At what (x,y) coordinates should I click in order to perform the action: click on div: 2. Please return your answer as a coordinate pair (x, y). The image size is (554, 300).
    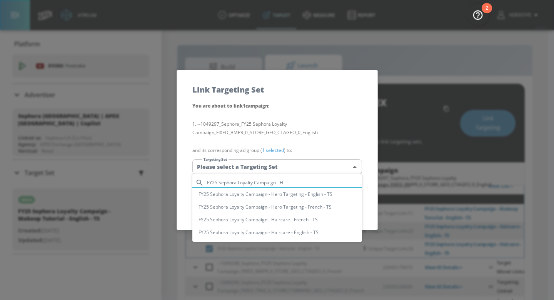
    Looking at the image, I should click on (487, 13).